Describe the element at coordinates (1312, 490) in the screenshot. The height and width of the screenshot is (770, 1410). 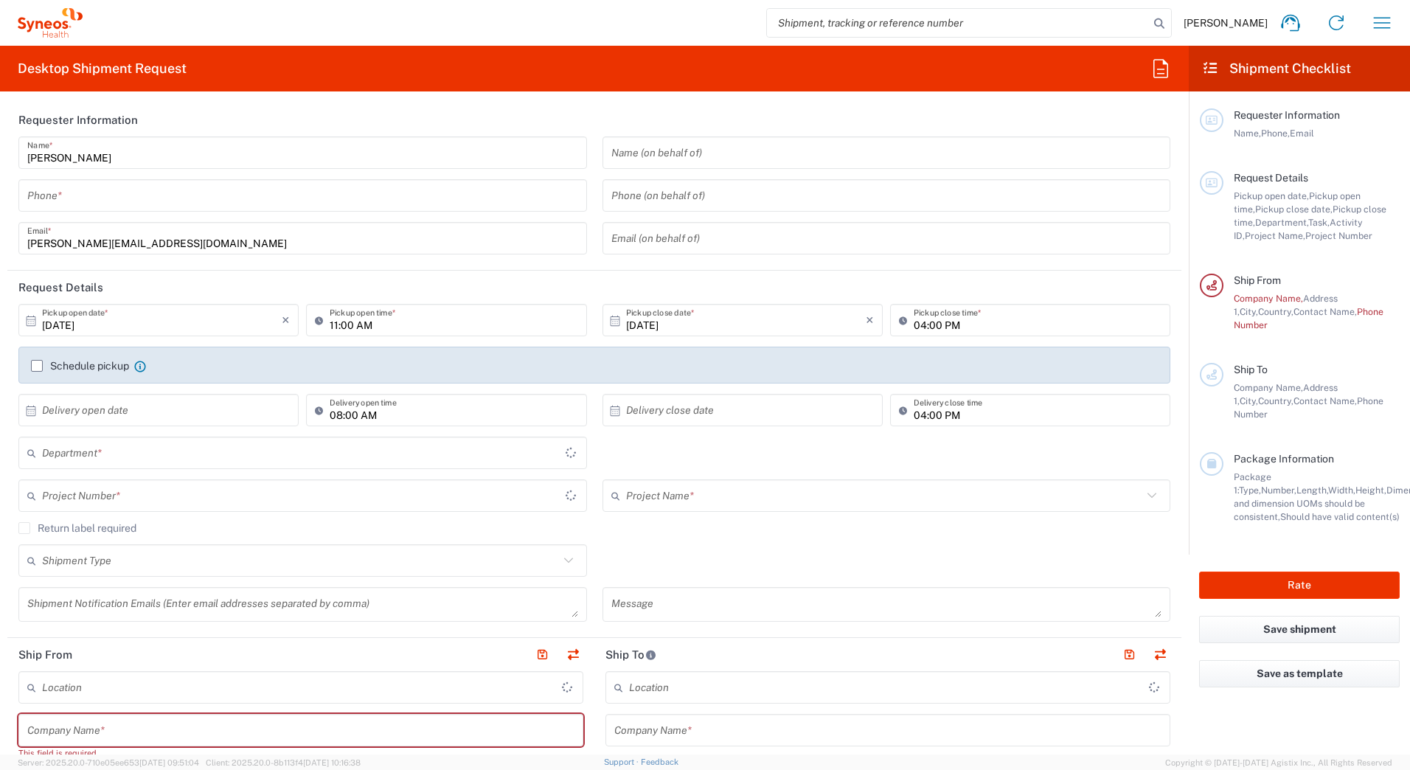
I see `span: Length,` at that location.